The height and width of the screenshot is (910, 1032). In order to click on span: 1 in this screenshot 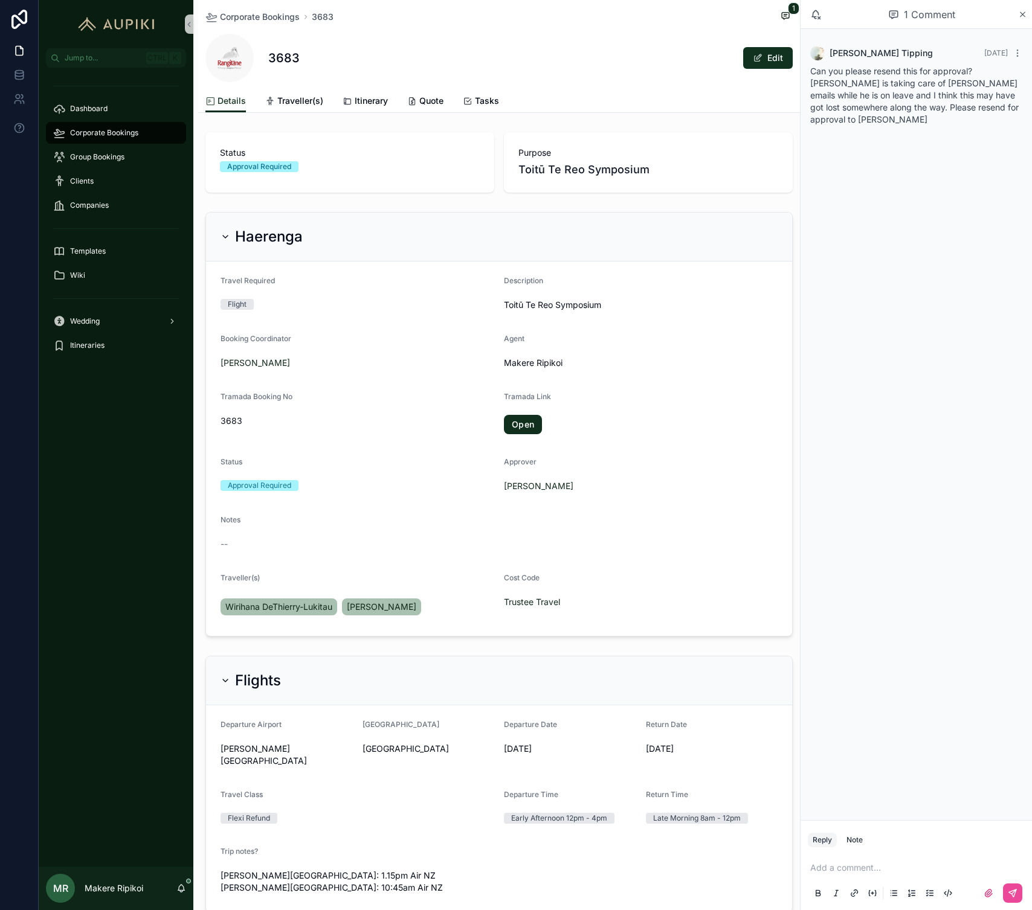, I will do `click(793, 8)`.